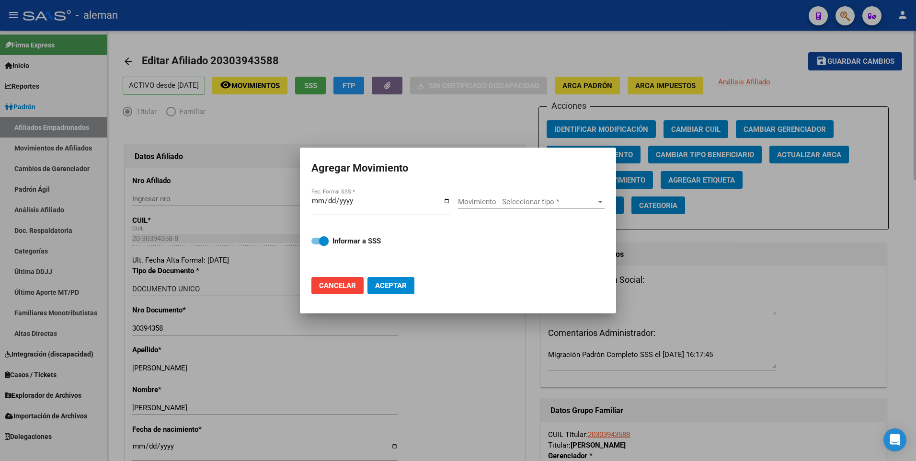 The width and height of the screenshot is (916, 461). What do you see at coordinates (895, 440) in the screenshot?
I see `div: Open Intercom Messenger` at bounding box center [895, 440].